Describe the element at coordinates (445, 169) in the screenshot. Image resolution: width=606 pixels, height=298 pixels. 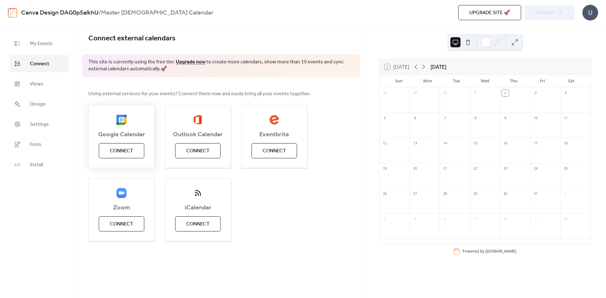
I see `div: 21` at that location.